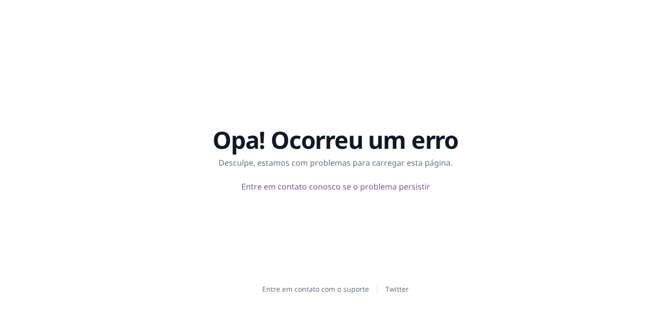 This screenshot has width=671, height=318. Describe the element at coordinates (336, 187) in the screenshot. I see `font: Entre em contato conosco se o problema persistir` at that location.